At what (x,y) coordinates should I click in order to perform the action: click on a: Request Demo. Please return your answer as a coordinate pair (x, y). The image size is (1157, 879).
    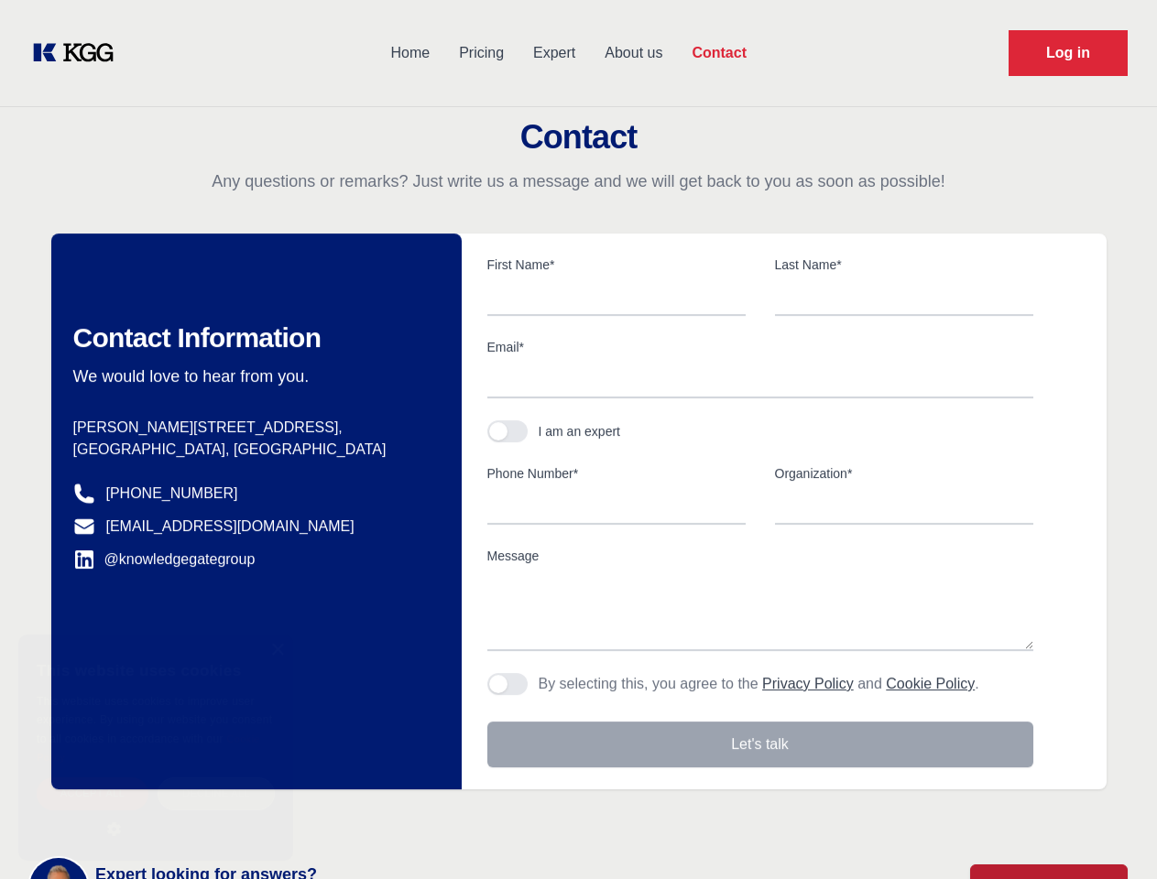
    Looking at the image, I should click on (1068, 53).